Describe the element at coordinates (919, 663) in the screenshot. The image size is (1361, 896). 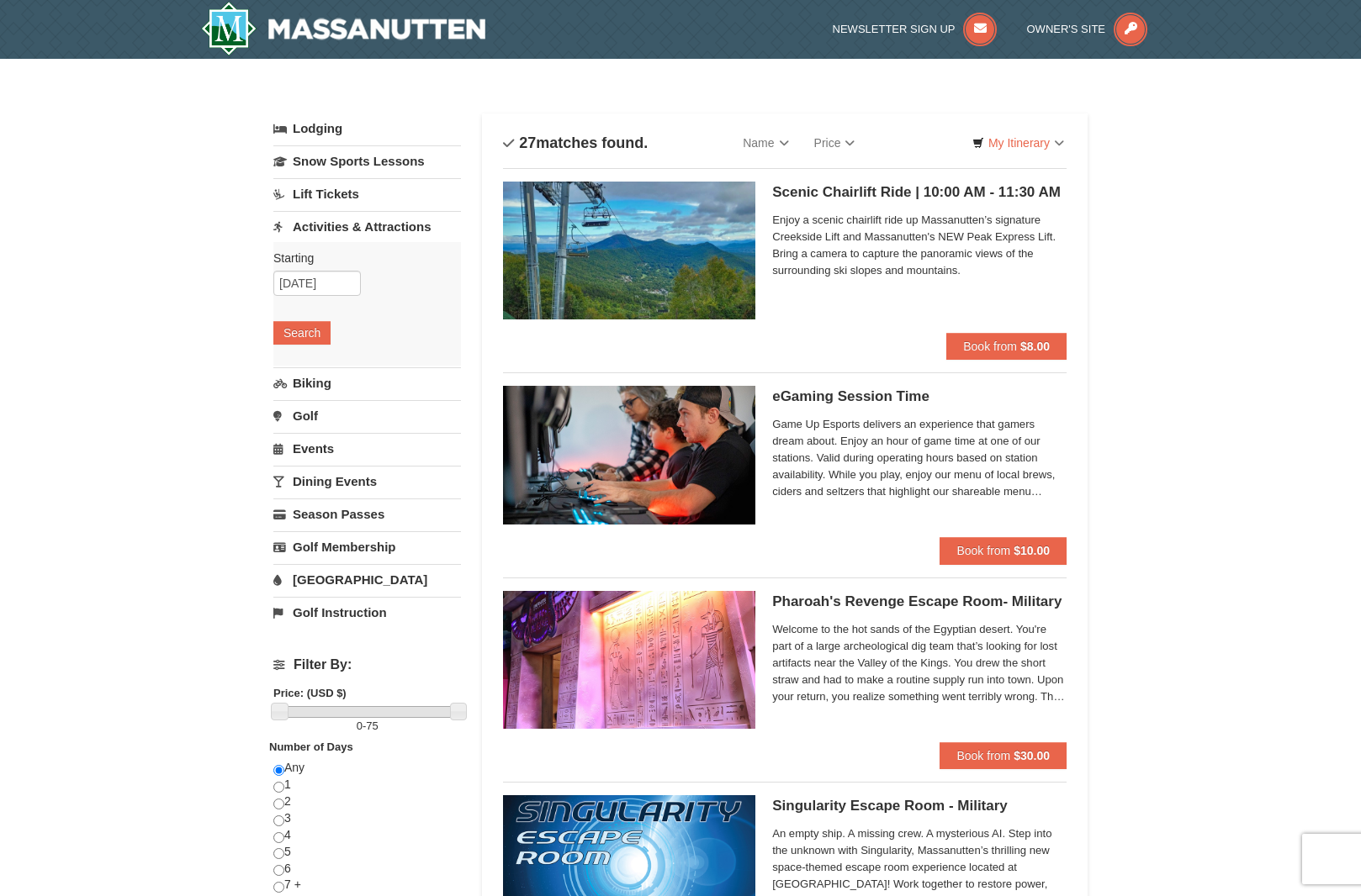
I see `span: Welcome to the hot sands of the Egyptian desert. You're part of a large archeological dig team th...` at that location.